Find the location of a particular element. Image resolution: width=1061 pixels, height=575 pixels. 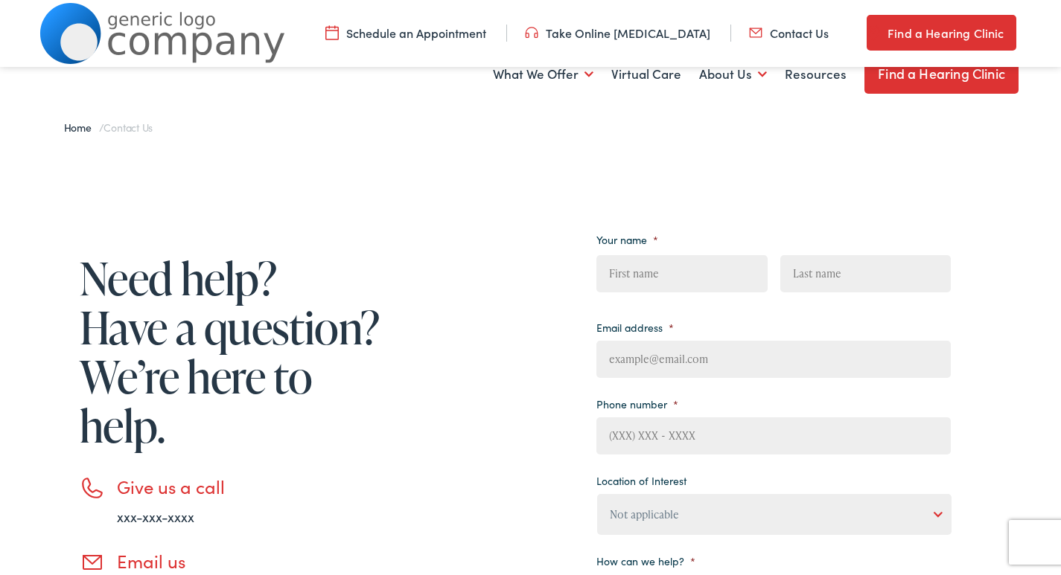

a: What We Offer is located at coordinates (543, 74).